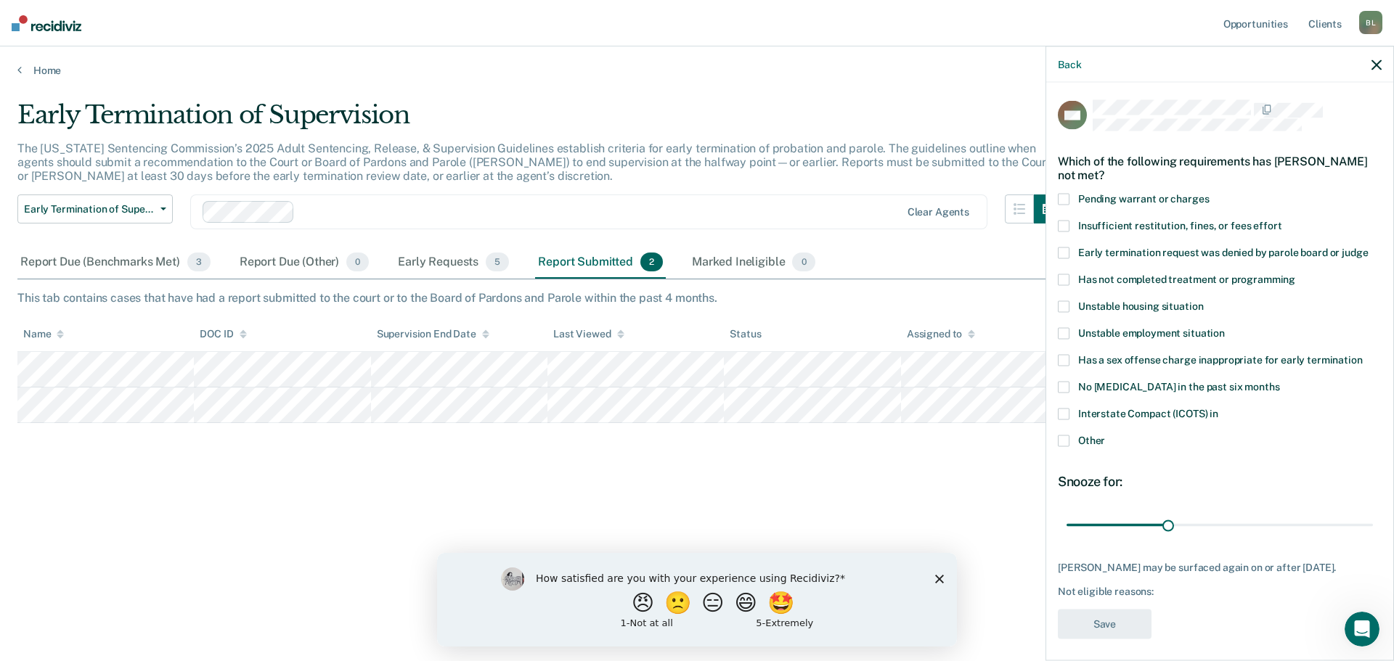  I want to click on div: Assigned to, so click(941, 334).